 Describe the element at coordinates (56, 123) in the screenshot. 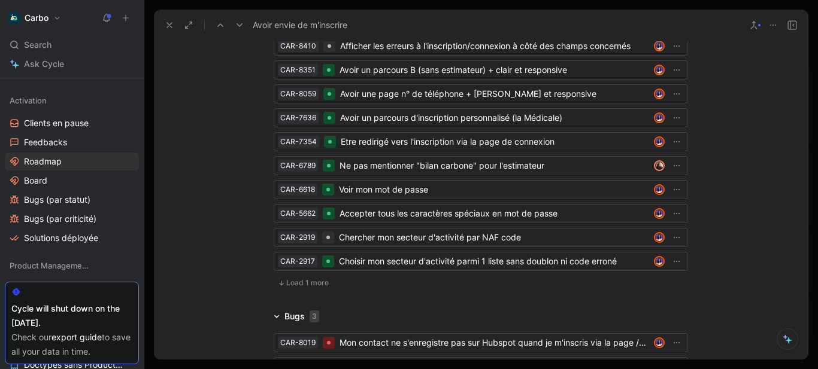

I see `span: Clients en pause` at that location.